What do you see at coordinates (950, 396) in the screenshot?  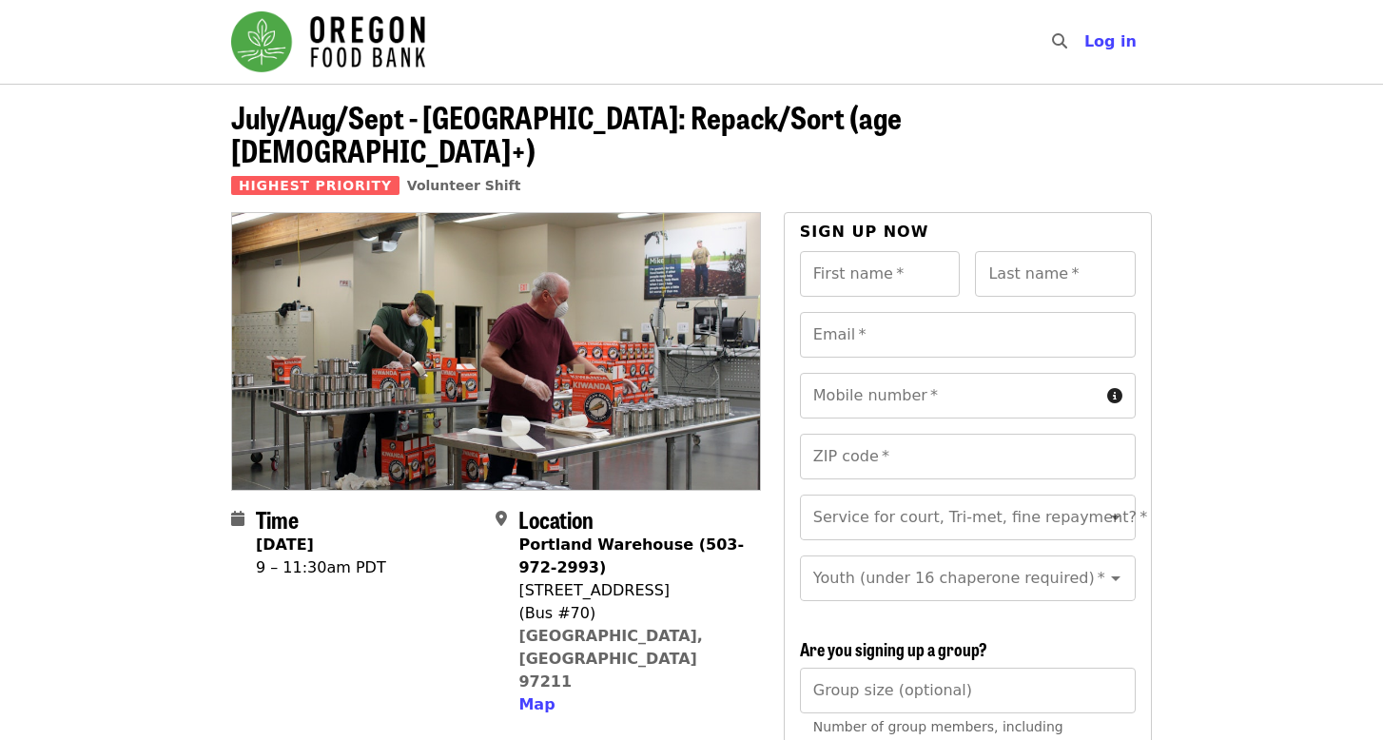 I see `input: Mobile number` at bounding box center [950, 396].